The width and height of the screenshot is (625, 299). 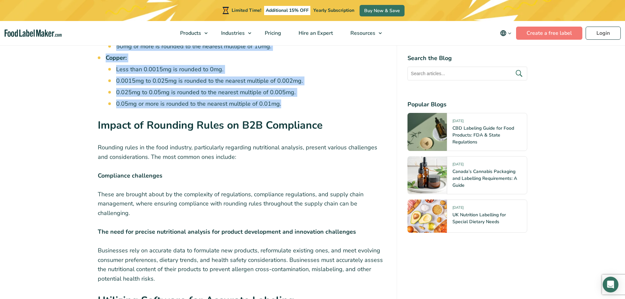 What do you see at coordinates (116, 58) in the screenshot?
I see `strong: Copper:` at bounding box center [116, 58].